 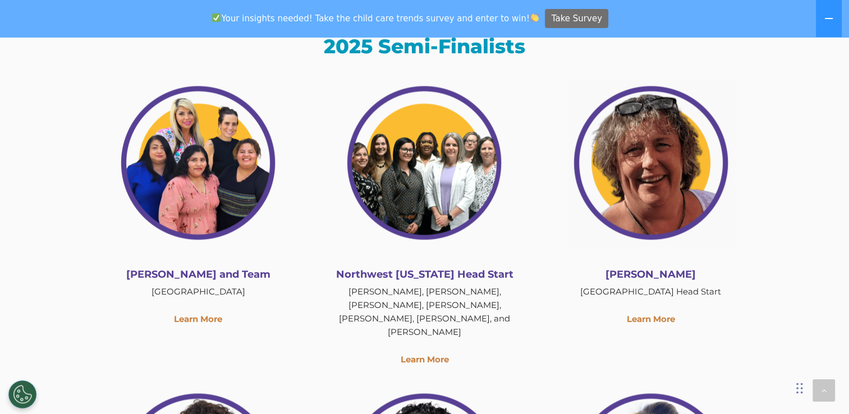 What do you see at coordinates (424, 46) in the screenshot?
I see `span: 2025 Semi-Finalists` at bounding box center [424, 46].